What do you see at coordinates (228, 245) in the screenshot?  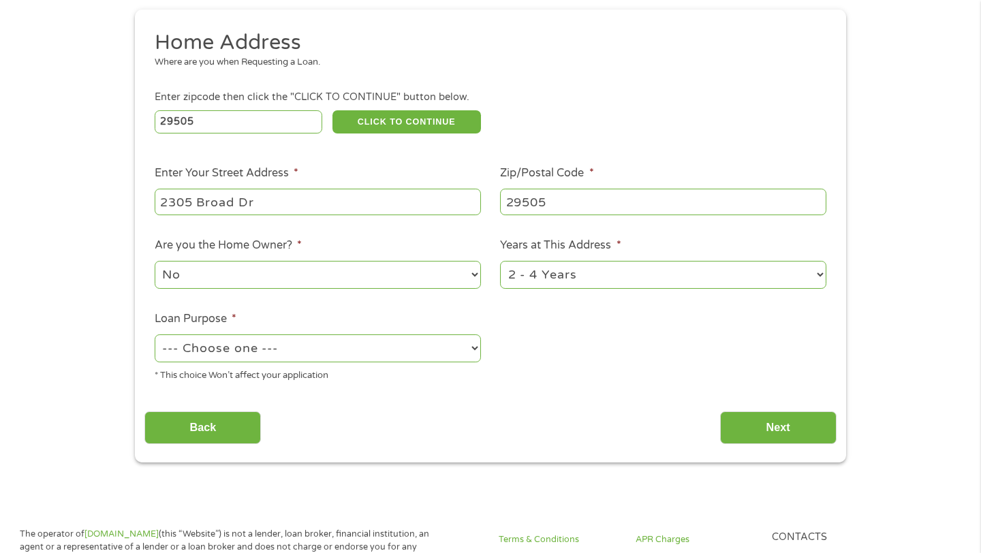 I see `label: Are you the Home Owner?` at bounding box center [228, 245].